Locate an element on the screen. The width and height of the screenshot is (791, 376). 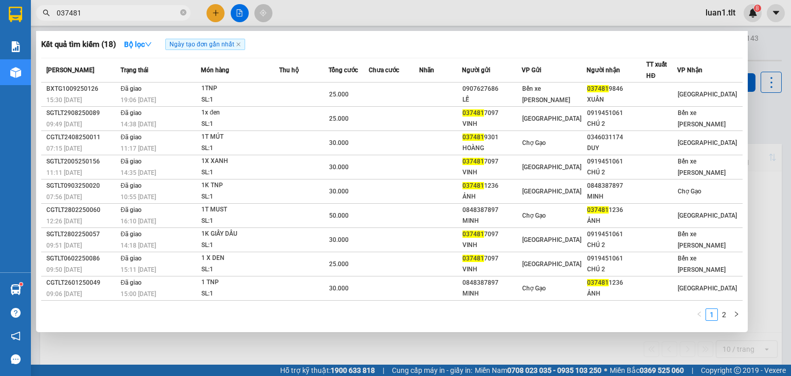
div: ẢNH is located at coordinates (617, 220).